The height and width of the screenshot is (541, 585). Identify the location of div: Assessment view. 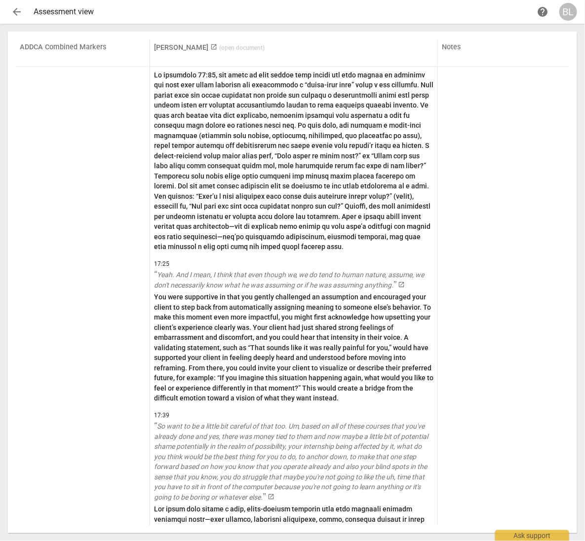
(283, 12).